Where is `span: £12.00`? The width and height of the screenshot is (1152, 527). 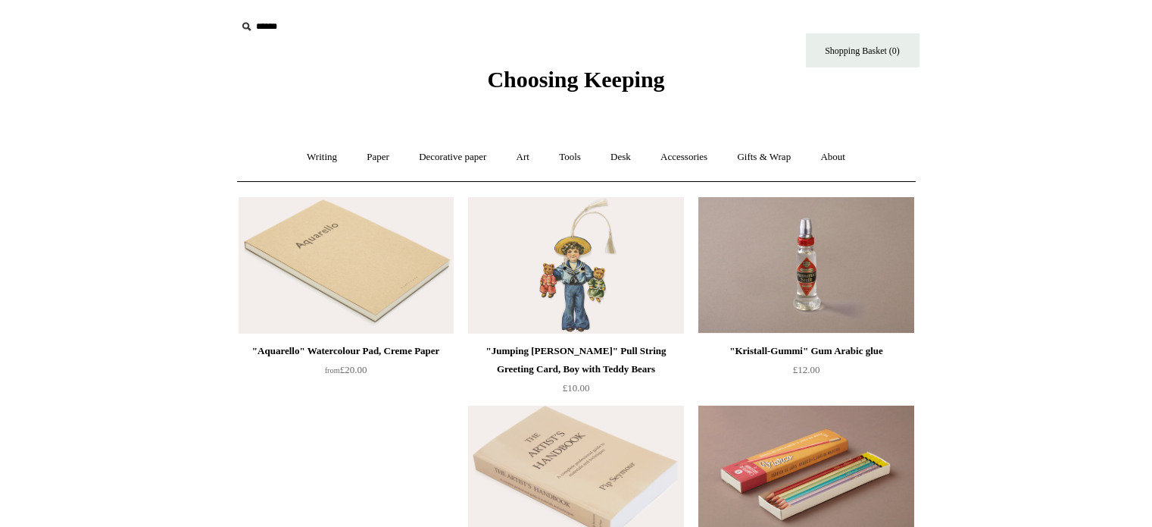 span: £12.00 is located at coordinates (807, 369).